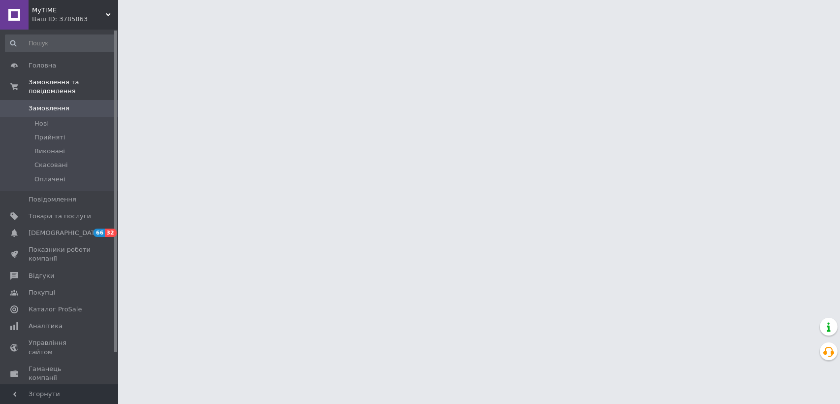 The width and height of the screenshot is (840, 404). I want to click on span: Відгуки, so click(41, 276).